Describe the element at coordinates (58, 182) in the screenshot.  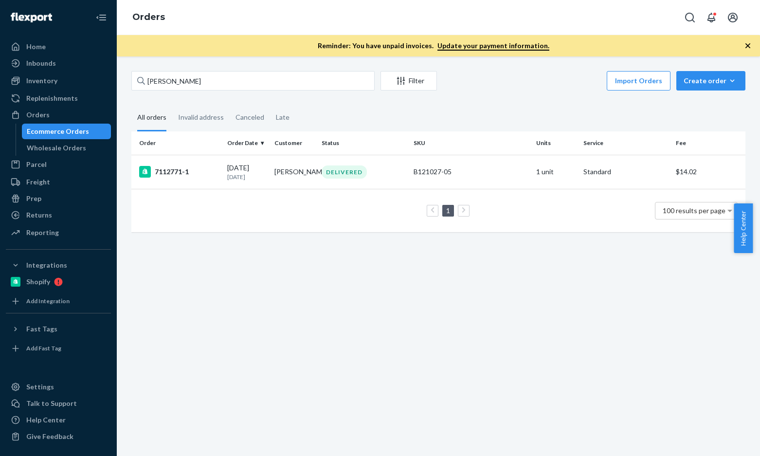
I see `a: Freight` at that location.